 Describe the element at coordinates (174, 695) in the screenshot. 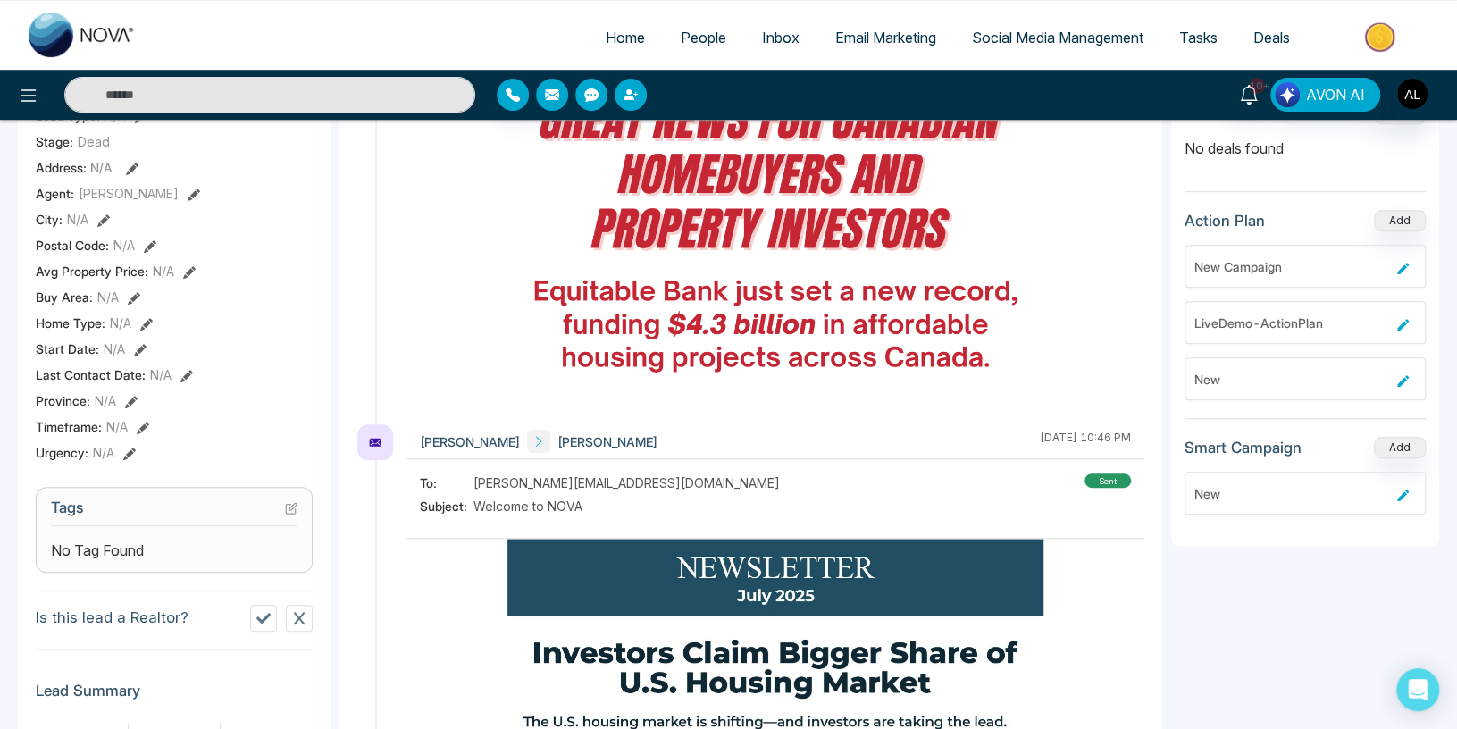

I see `h3: Lead Summary` at that location.